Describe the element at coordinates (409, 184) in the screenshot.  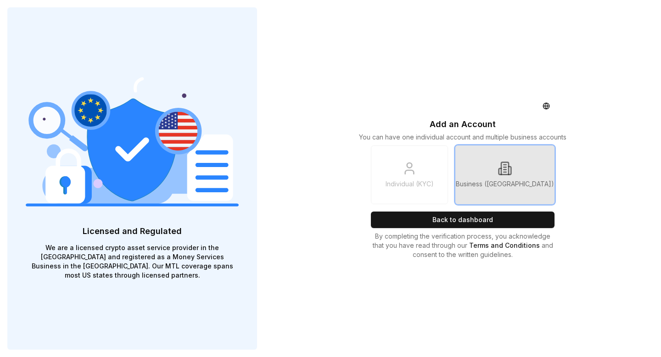
I see `p: Individual (KYC)` at that location.